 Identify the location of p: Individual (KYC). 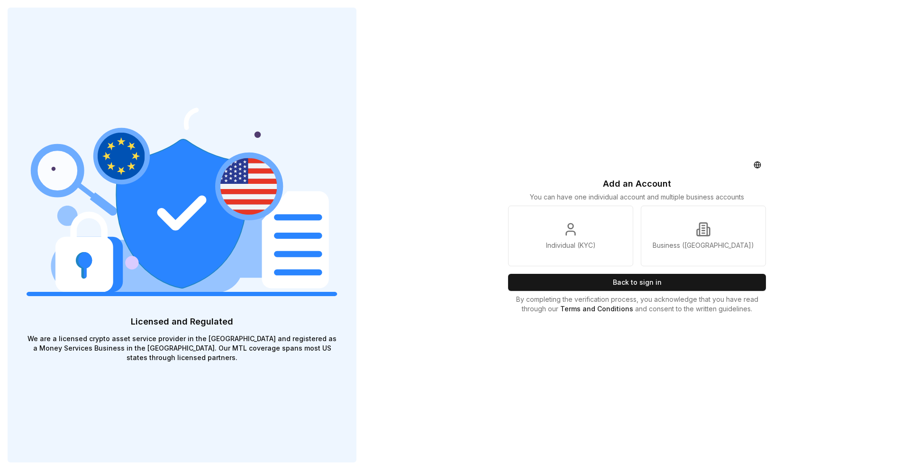
(570, 245).